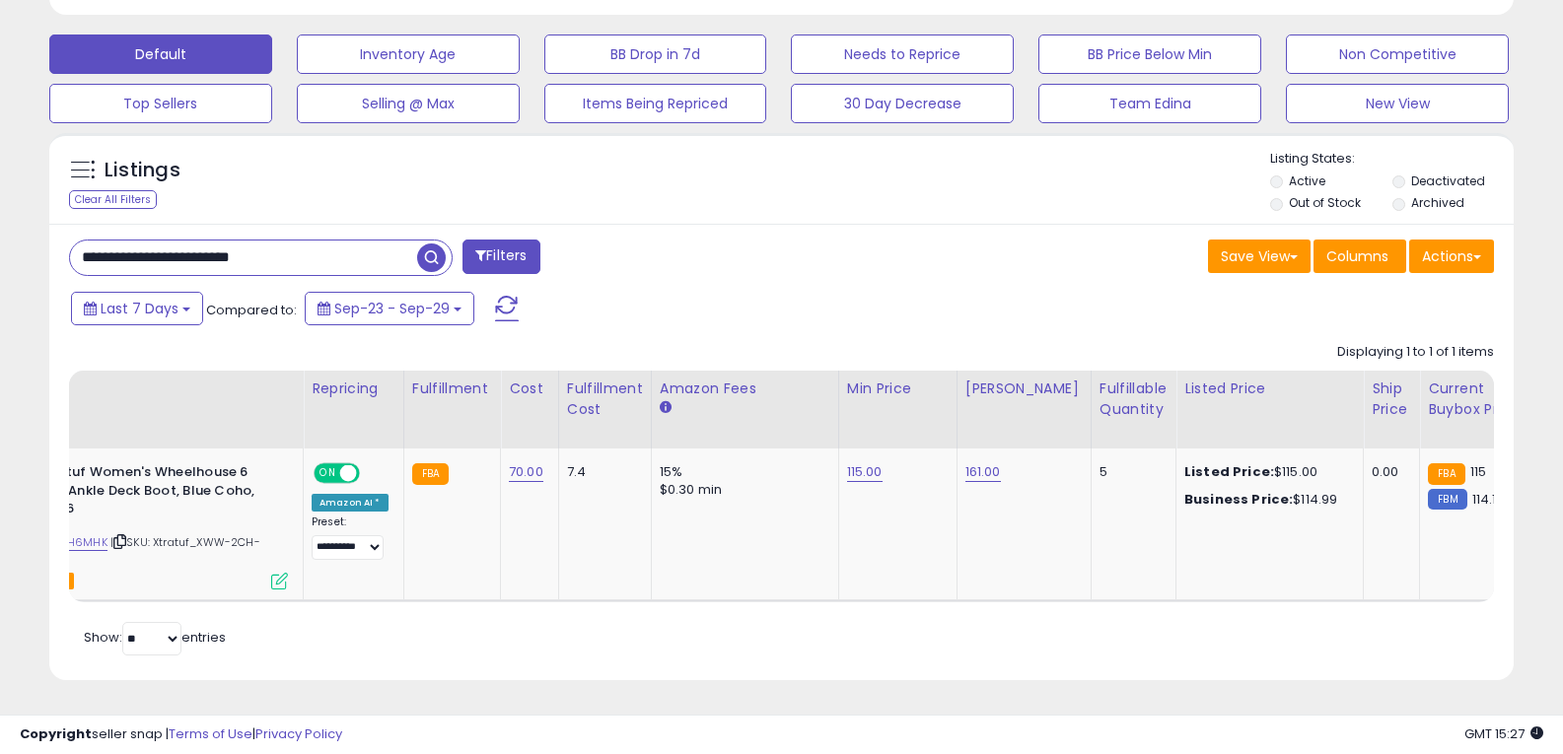 The height and width of the screenshot is (754, 1563). I want to click on button: 30 Day Decrease, so click(902, 104).